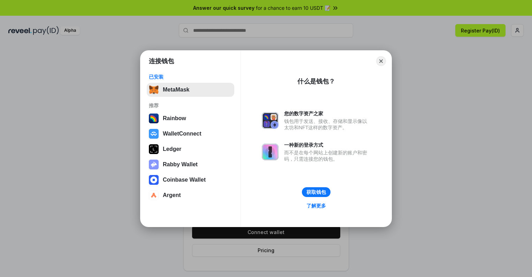 The height and width of the screenshot is (277, 532). Describe the element at coordinates (327, 145) in the screenshot. I see `div: 一种新的登录方式` at that location.